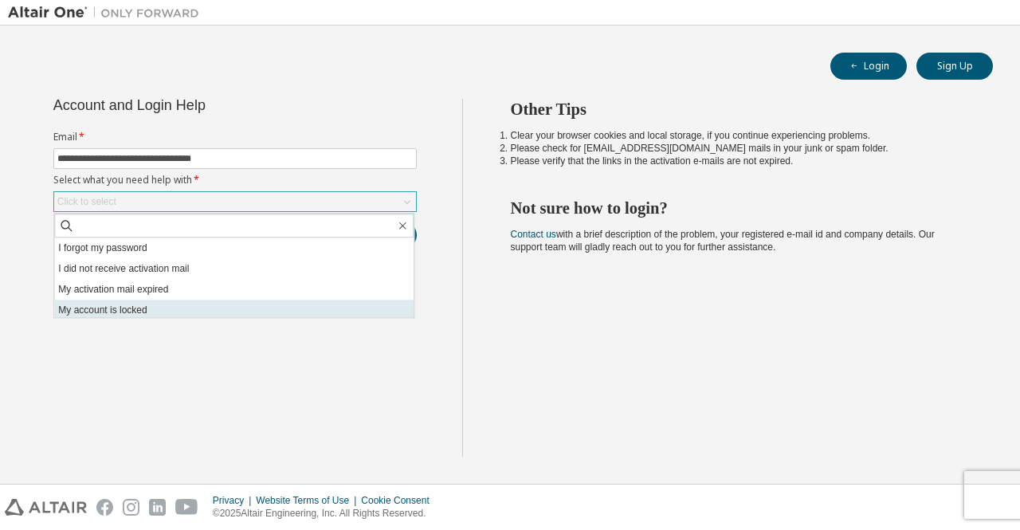  I want to click on img: youtube.svg, so click(187, 507).